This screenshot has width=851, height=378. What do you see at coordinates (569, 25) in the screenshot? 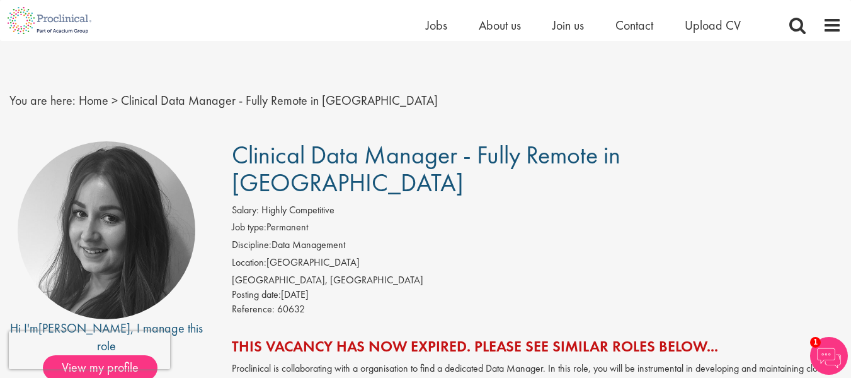
I see `a: Join us` at bounding box center [569, 25].